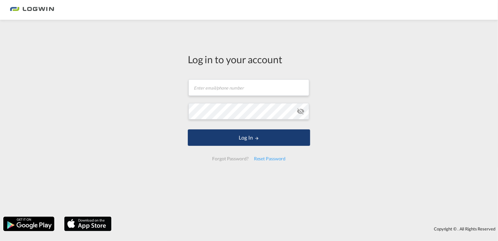 This screenshot has height=241, width=498. What do you see at coordinates (230, 159) in the screenshot?
I see `div: Forgot Password?` at bounding box center [230, 159].